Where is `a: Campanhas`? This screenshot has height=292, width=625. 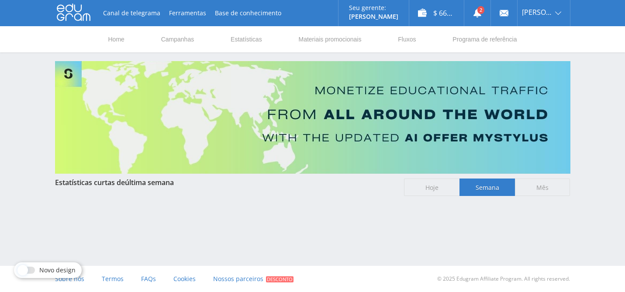 a: Campanhas is located at coordinates (178, 39).